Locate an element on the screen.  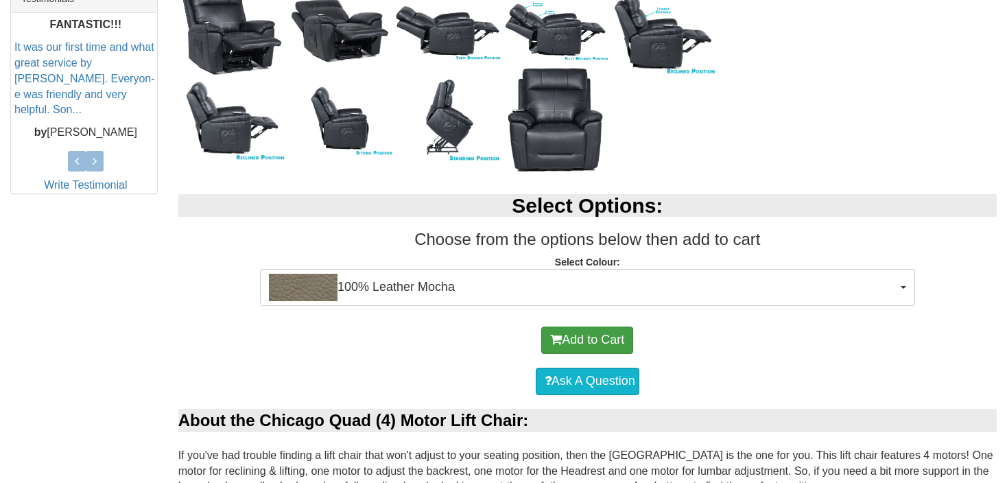
h3: Choose from the options below then add to cart is located at coordinates (587, 239).